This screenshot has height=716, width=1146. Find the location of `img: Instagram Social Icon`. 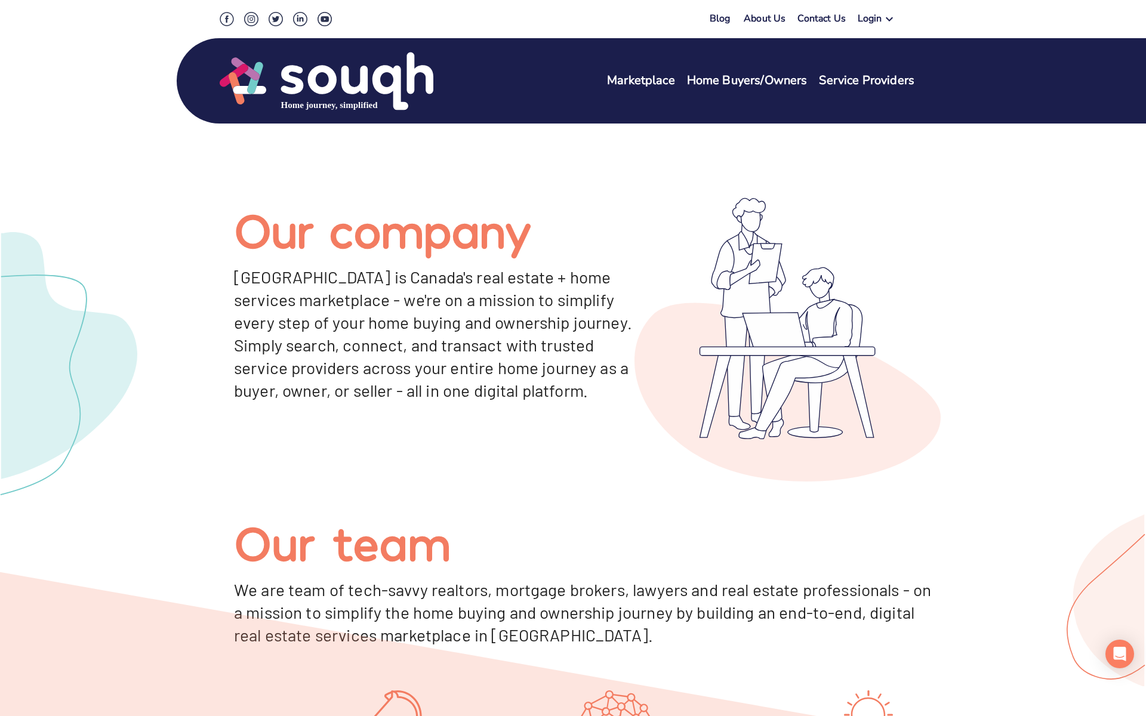

img: Instagram Social Icon is located at coordinates (251, 19).